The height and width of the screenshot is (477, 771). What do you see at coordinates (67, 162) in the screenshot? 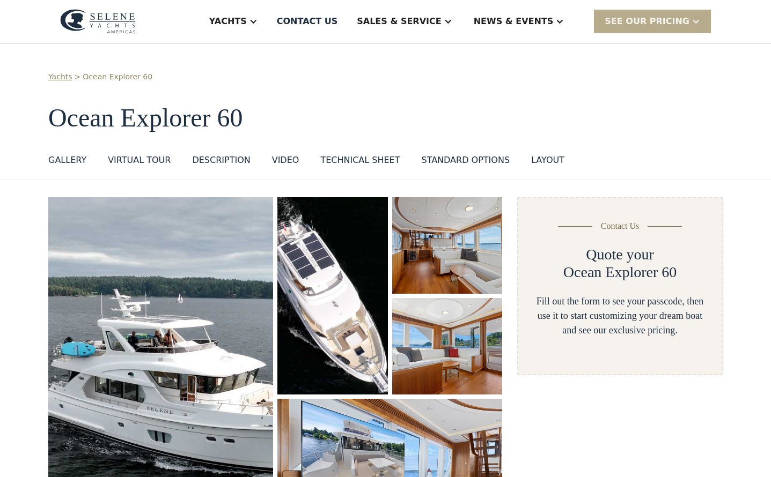
I see `a: GALLERY` at bounding box center [67, 162].